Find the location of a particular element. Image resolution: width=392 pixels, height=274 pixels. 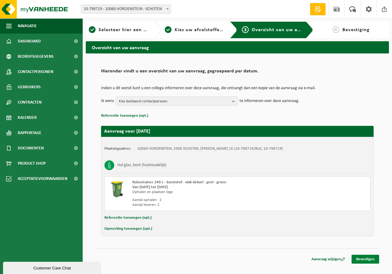

h3: Hol glas, bont (huishoudelijk) is located at coordinates (142, 166).